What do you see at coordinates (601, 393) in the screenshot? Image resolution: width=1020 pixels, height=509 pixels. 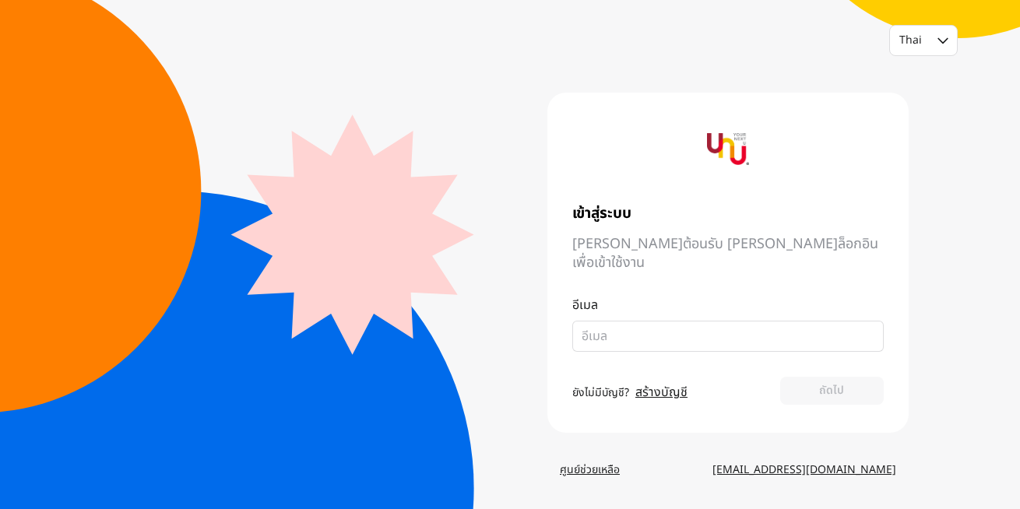 I see `span: ยังไม่มีบัญชี?` at bounding box center [601, 393].